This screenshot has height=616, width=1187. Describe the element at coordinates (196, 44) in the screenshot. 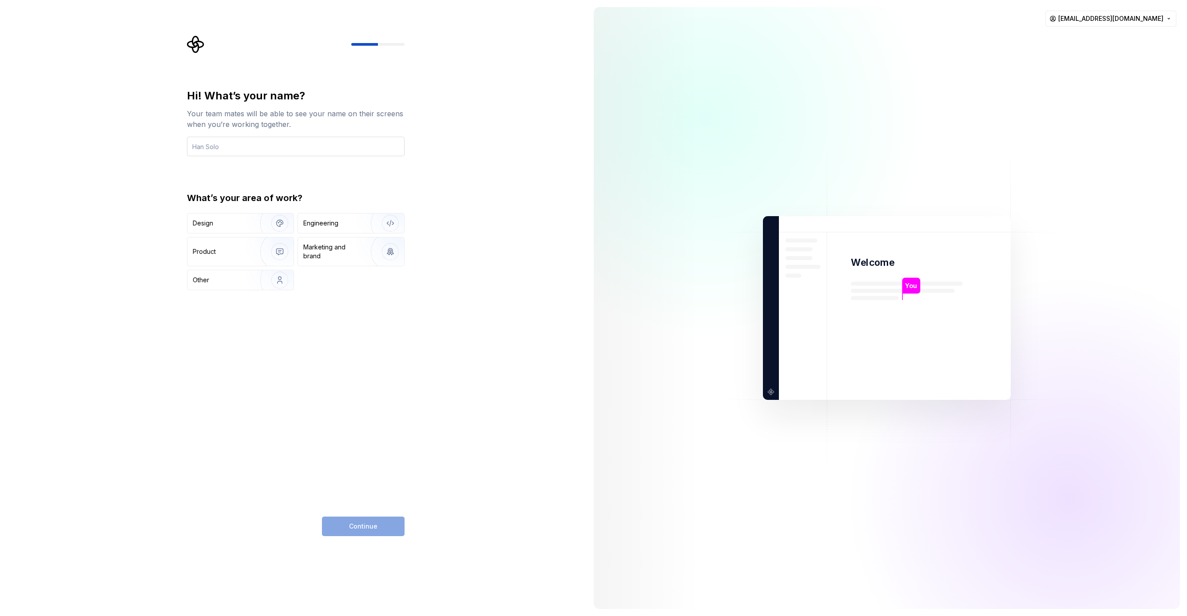

I see `svg: Supernova Logo` at that location.